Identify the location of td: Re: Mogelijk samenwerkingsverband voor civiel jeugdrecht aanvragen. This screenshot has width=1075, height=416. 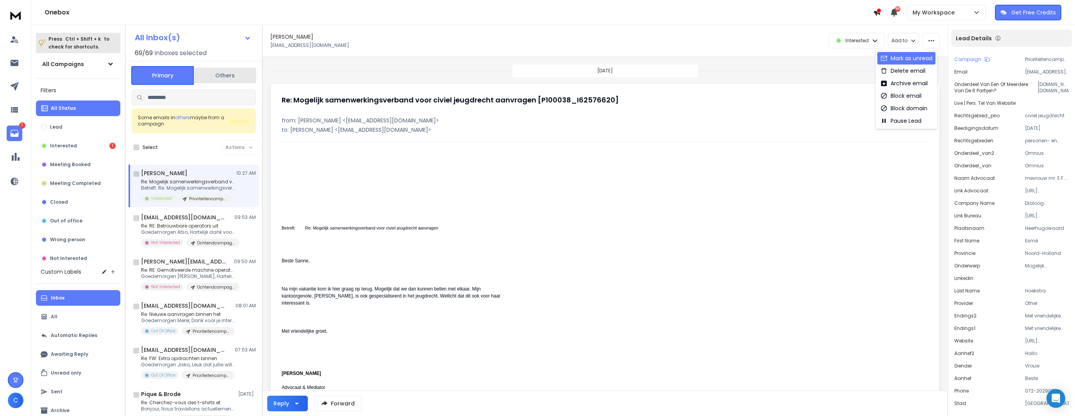
(408, 228).